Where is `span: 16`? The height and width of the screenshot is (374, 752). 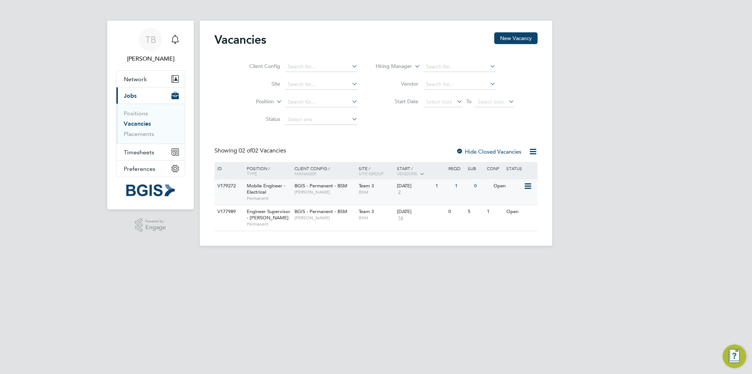 span: 16 is located at coordinates (400, 218).